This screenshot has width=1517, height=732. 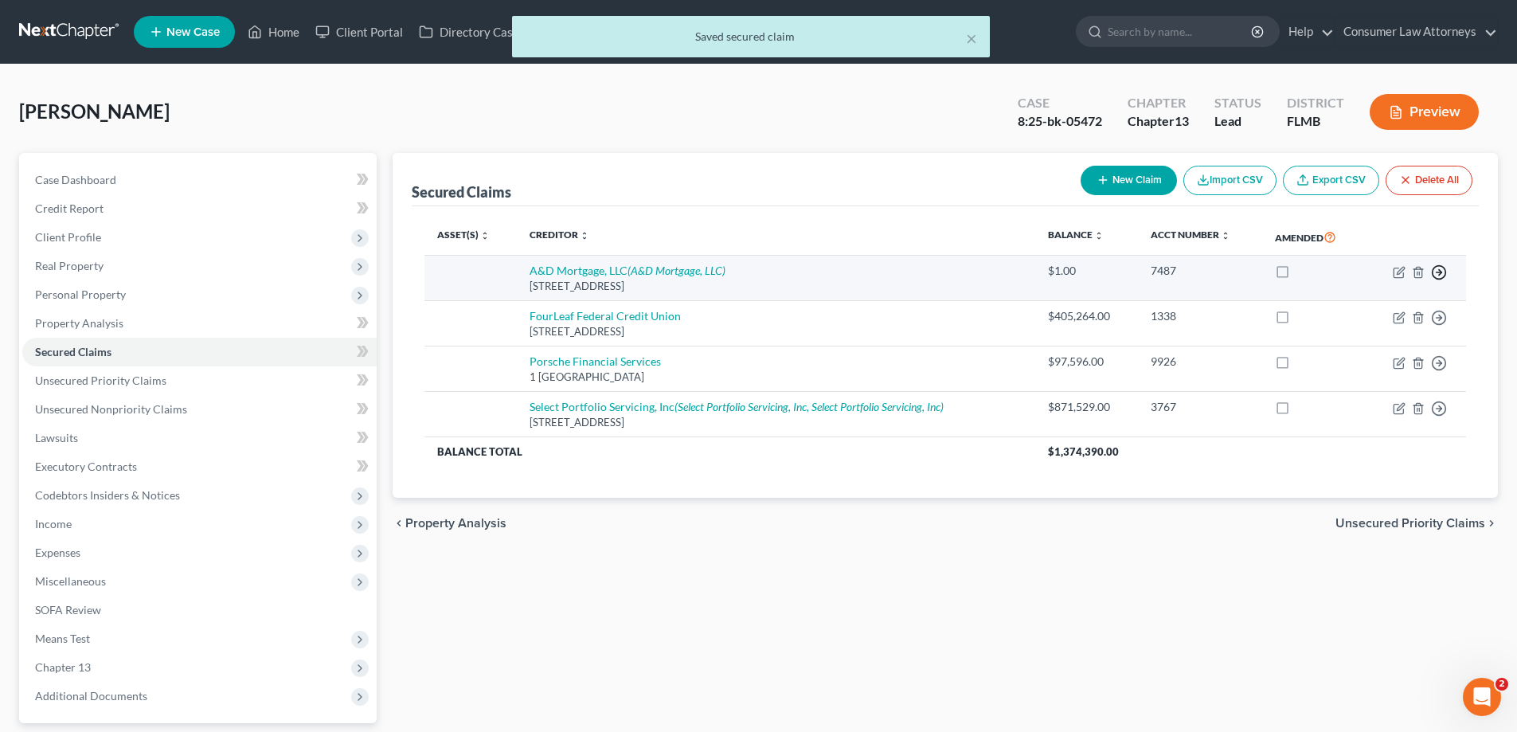 I want to click on div: District, so click(x=1316, y=103).